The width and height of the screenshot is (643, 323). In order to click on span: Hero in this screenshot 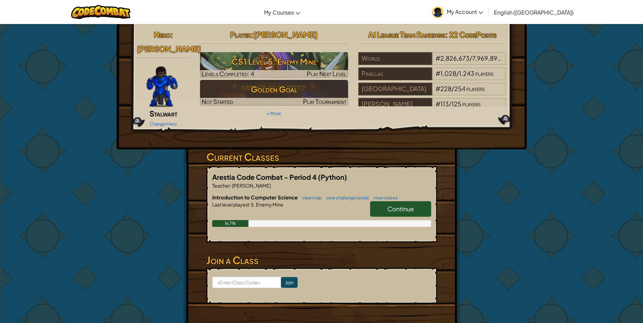, I will do `click(162, 35)`.